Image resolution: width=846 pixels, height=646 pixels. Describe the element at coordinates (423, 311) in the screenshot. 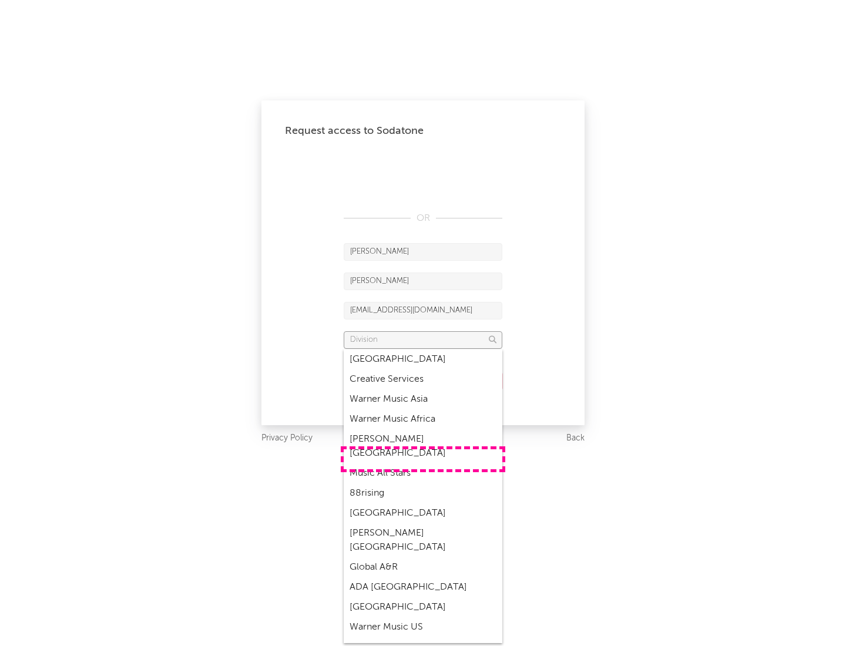

I see `input: Email` at that location.